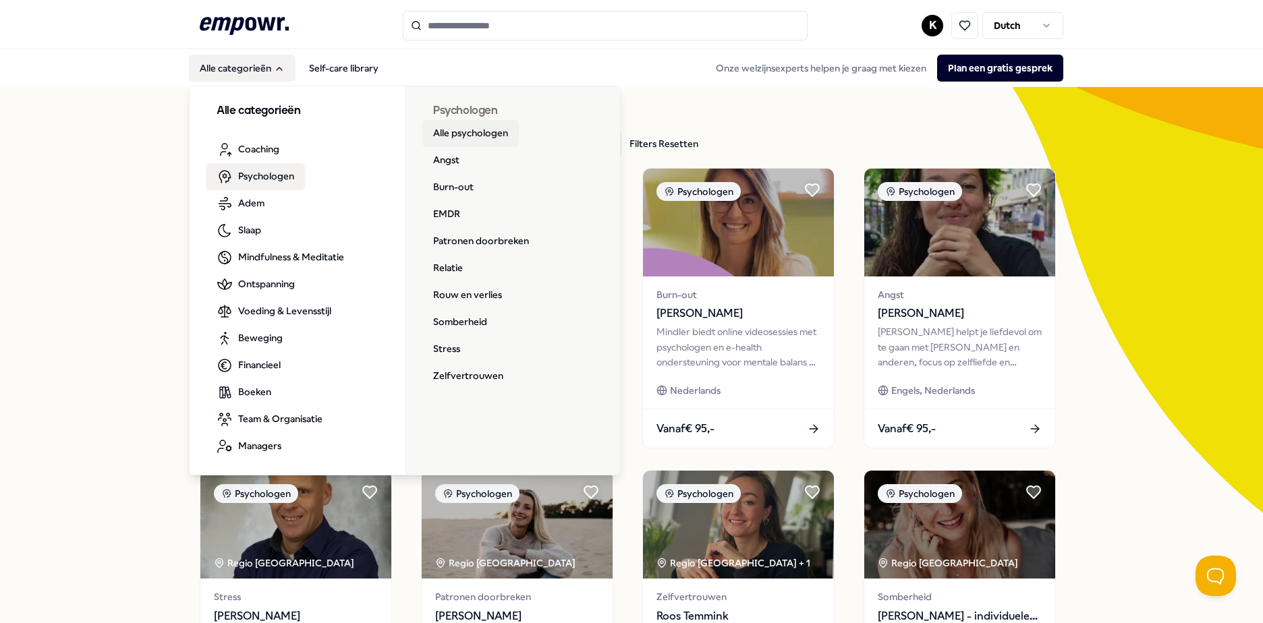 The height and width of the screenshot is (623, 1263). What do you see at coordinates (446, 161) in the screenshot?
I see `a: Angst` at bounding box center [446, 161].